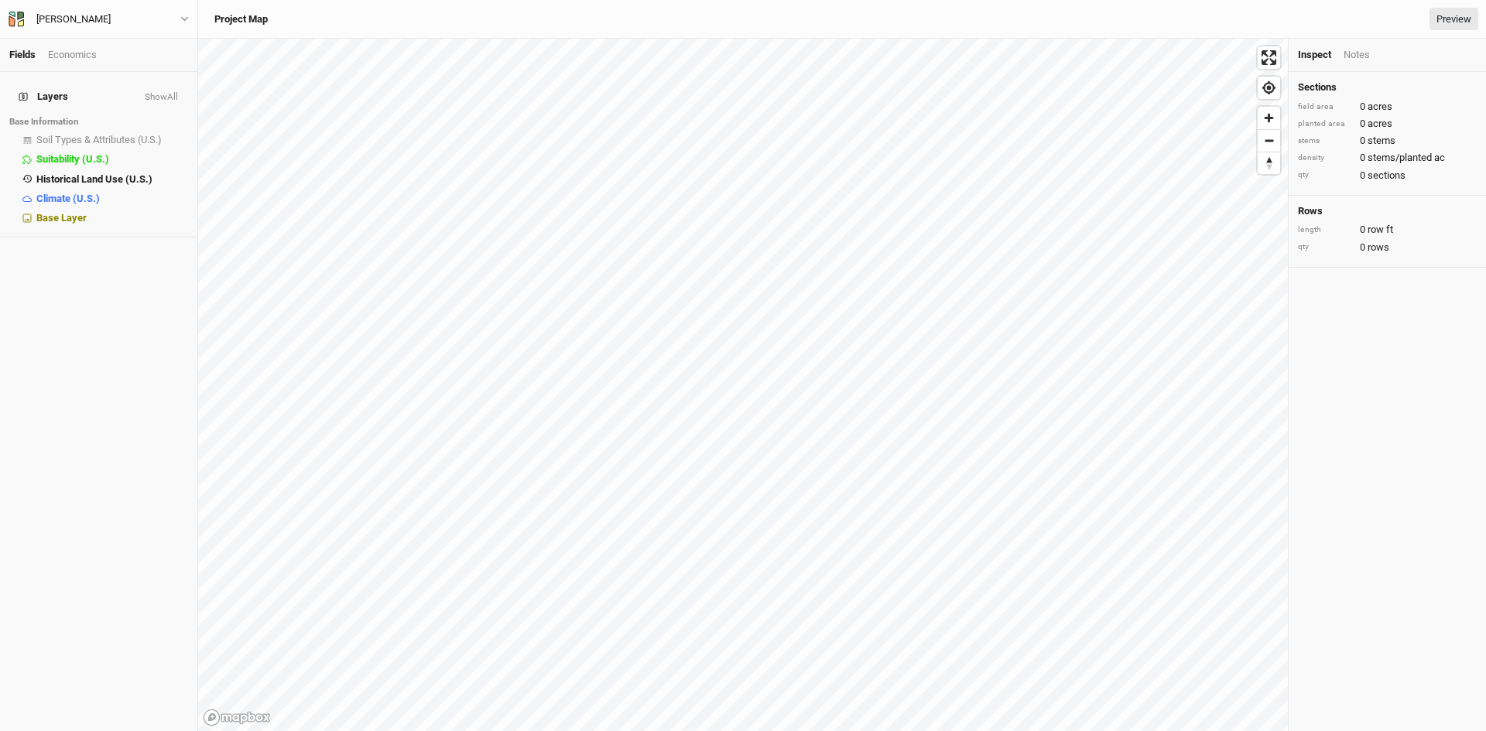 Image resolution: width=1486 pixels, height=731 pixels. Describe the element at coordinates (1268, 140) in the screenshot. I see `button: Zoom out` at that location.